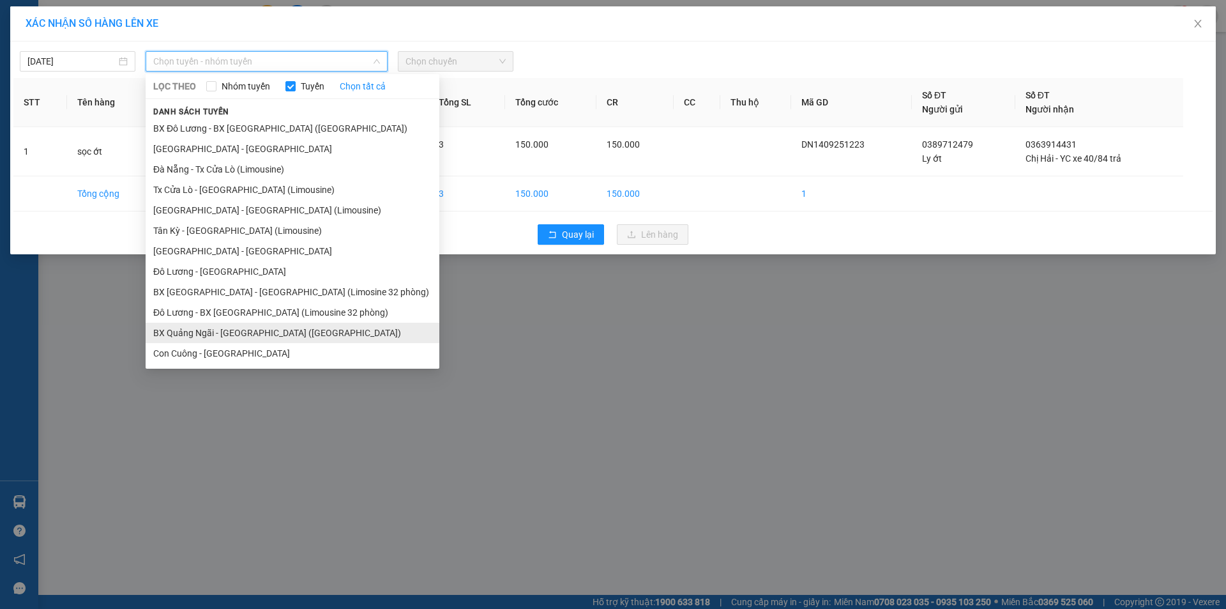 This screenshot has width=1226, height=609. What do you see at coordinates (1074, 158) in the screenshot?
I see `span: Chị Hải - YC xe 40/84 trả` at bounding box center [1074, 158].